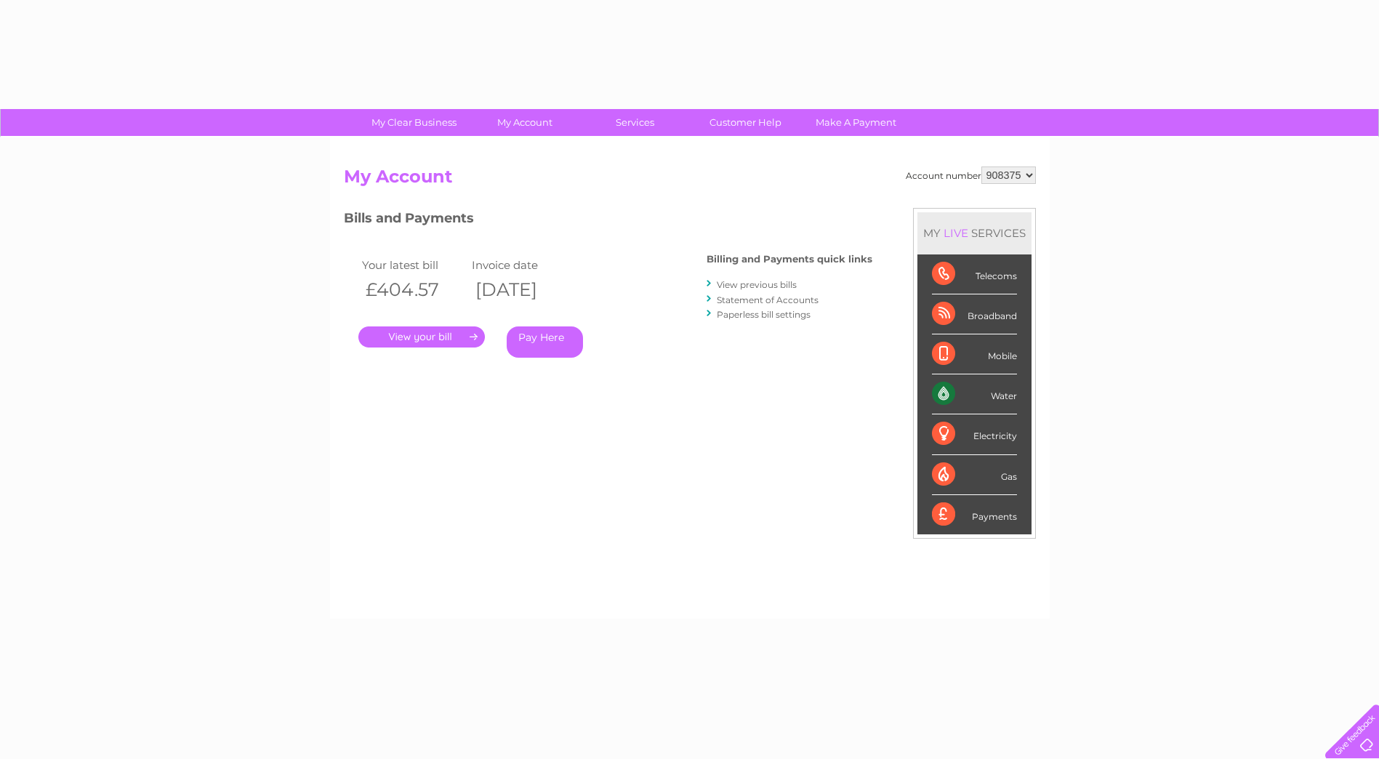 The width and height of the screenshot is (1379, 759). What do you see at coordinates (745, 122) in the screenshot?
I see `a: Customer Help` at bounding box center [745, 122].